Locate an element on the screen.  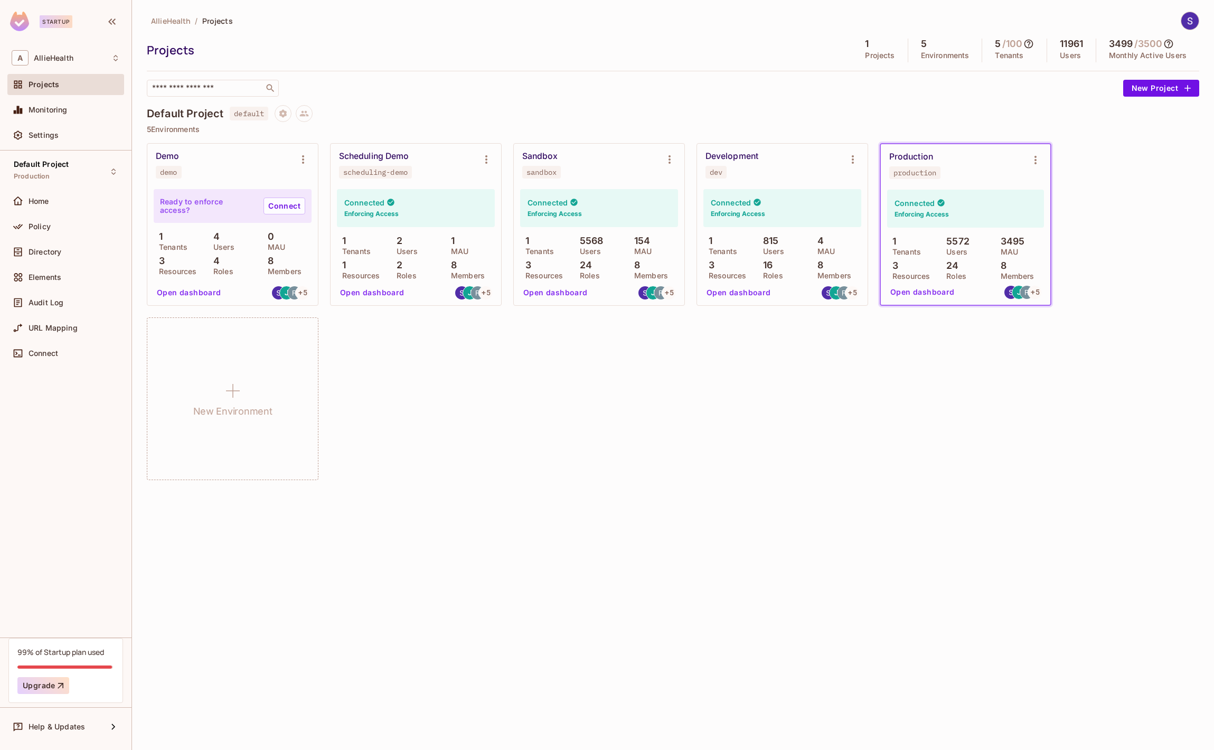
span: Connect is located at coordinates (43, 353).